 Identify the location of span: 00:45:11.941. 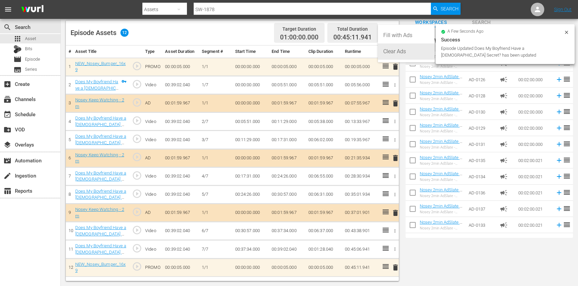
(353, 37).